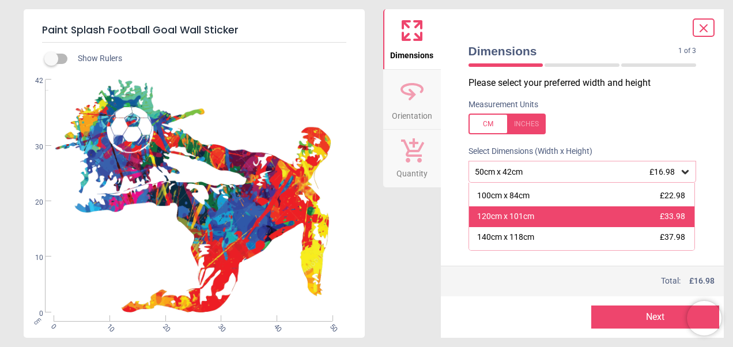 The image size is (733, 347). Describe the element at coordinates (412, 39) in the screenshot. I see `button: Dimensions` at that location.